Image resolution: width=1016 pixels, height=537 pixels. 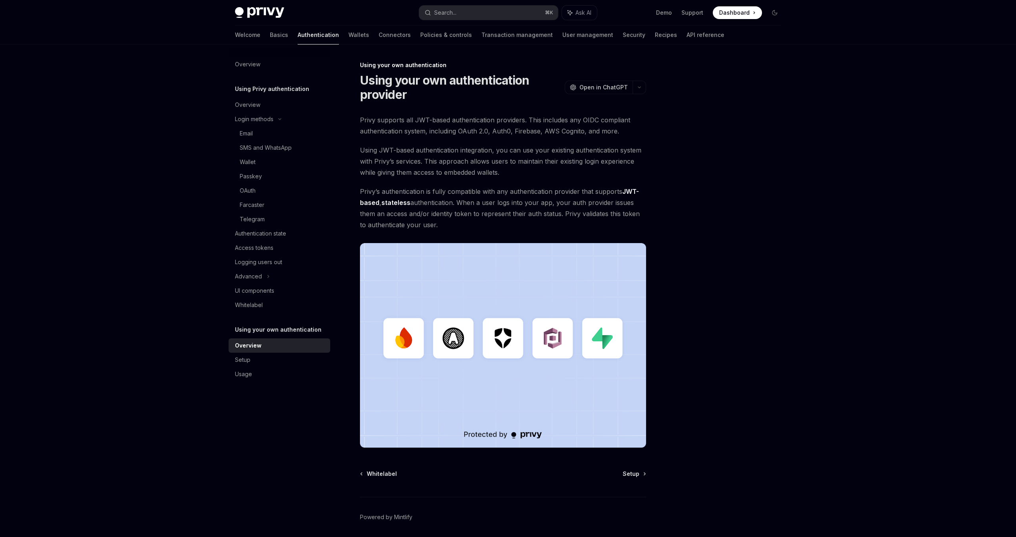 What do you see at coordinates (631, 474) in the screenshot?
I see `span: Setup` at bounding box center [631, 474].